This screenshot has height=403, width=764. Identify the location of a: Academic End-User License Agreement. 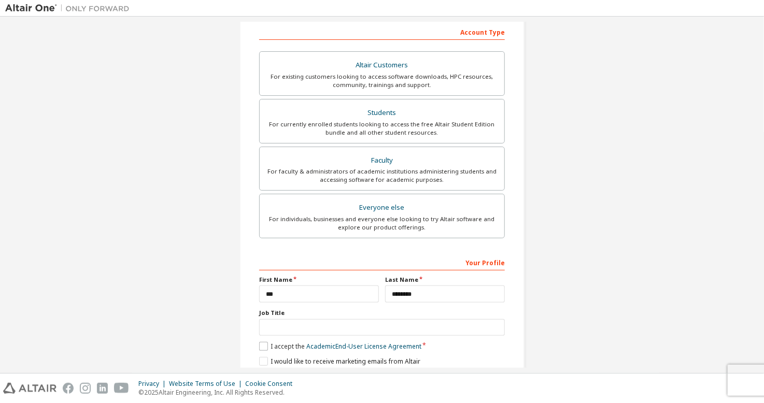
(364, 346).